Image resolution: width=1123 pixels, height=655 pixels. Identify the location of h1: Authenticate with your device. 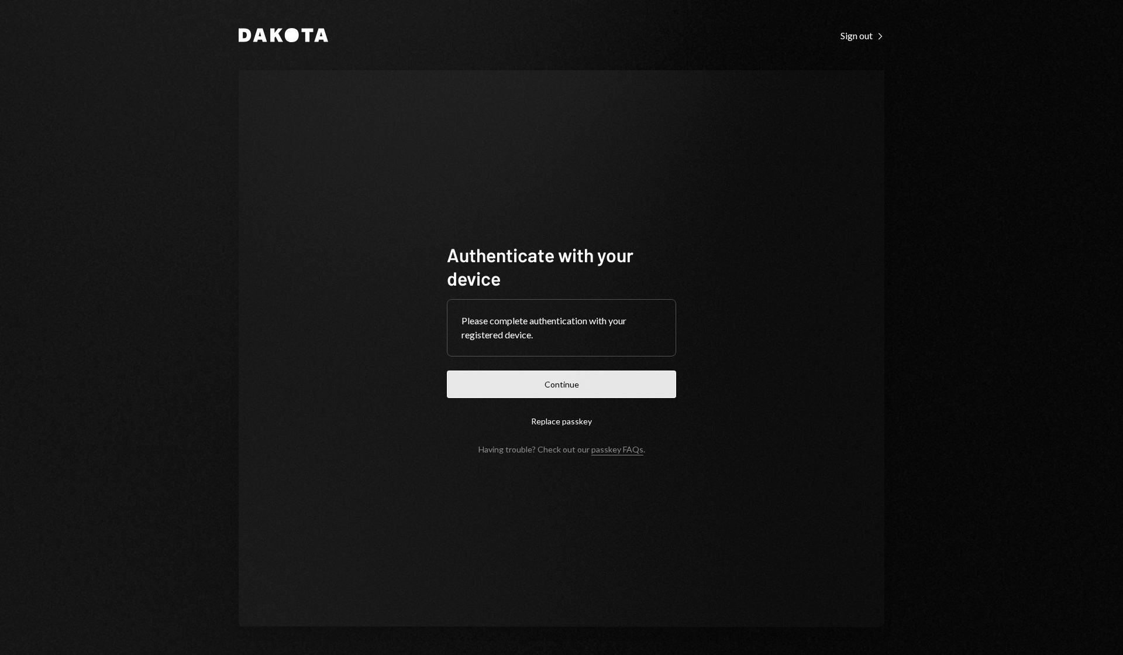
(562, 266).